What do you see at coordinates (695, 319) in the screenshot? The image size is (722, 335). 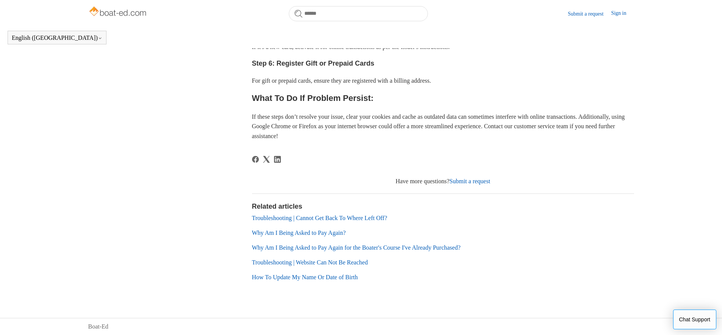 I see `div: Chat Support` at bounding box center [695, 319].